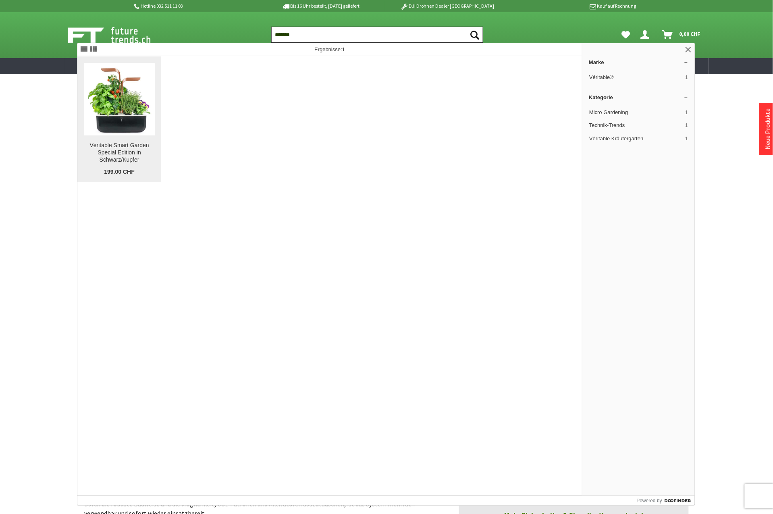  Describe the element at coordinates (119, 153) in the screenshot. I see `div: Véritable Smart Garden Special Edition in Schwarz/Kupfer` at that location.